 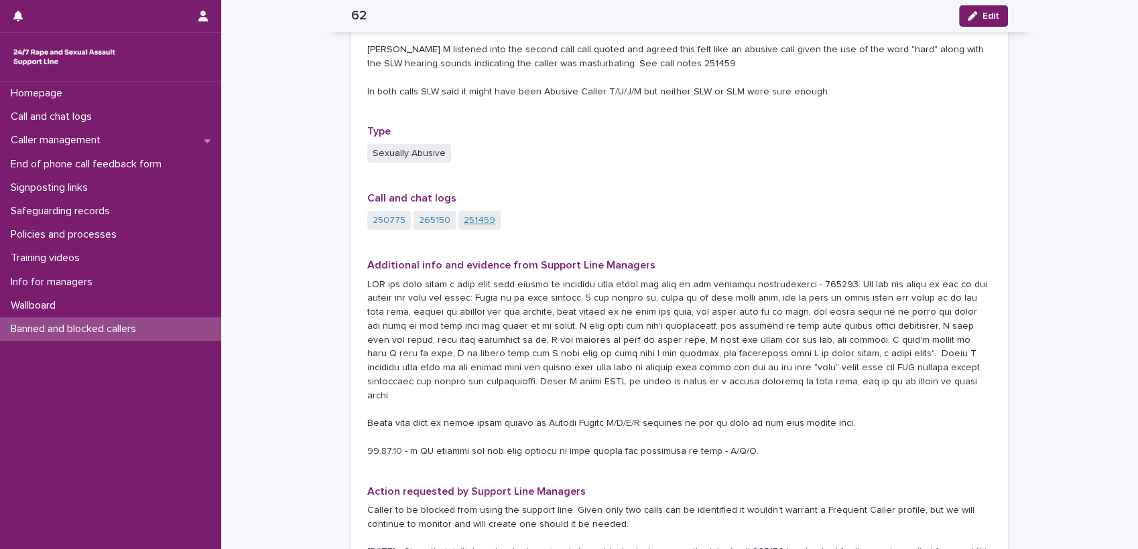 I want to click on p: Call and chat logs, so click(x=54, y=117).